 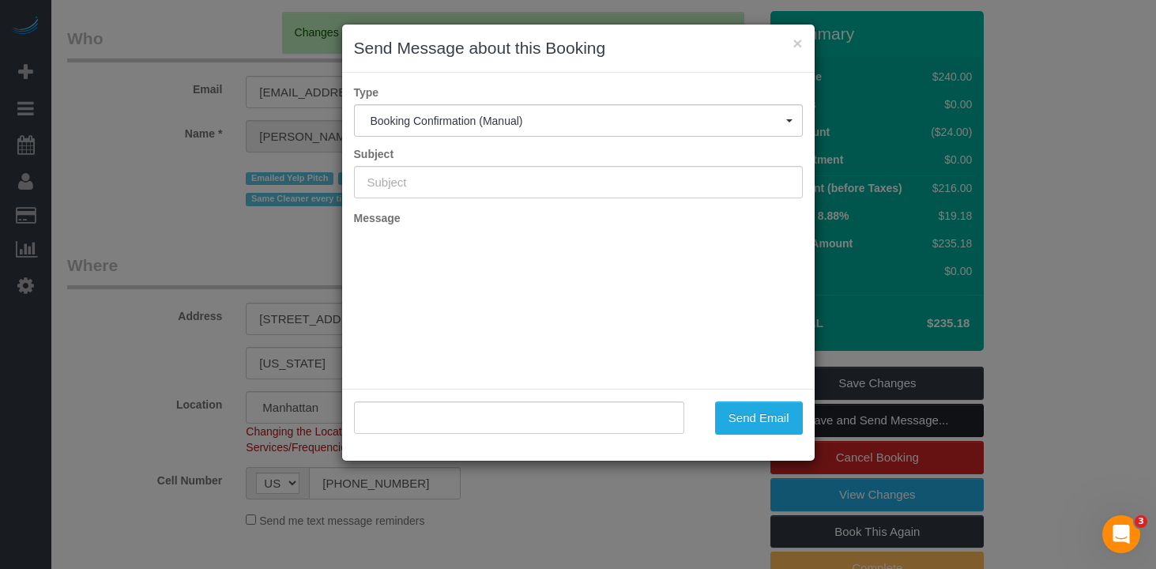 I want to click on label: Message, so click(x=578, y=218).